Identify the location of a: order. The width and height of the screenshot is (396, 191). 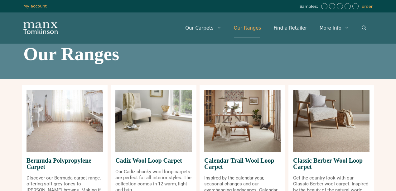
(367, 7).